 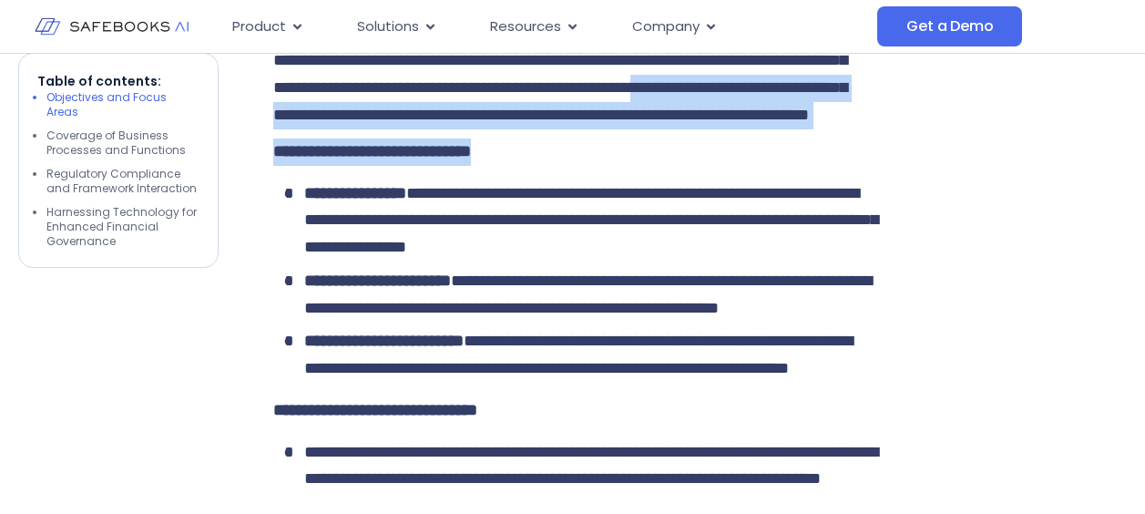 I want to click on a: Get a Demo, so click(x=949, y=26).